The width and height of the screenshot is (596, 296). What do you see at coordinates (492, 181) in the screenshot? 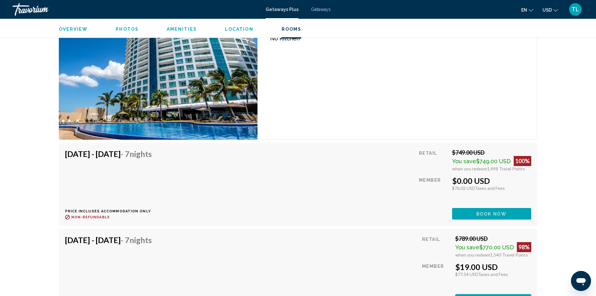
I see `div: $0.00 USD` at bounding box center [492, 181].